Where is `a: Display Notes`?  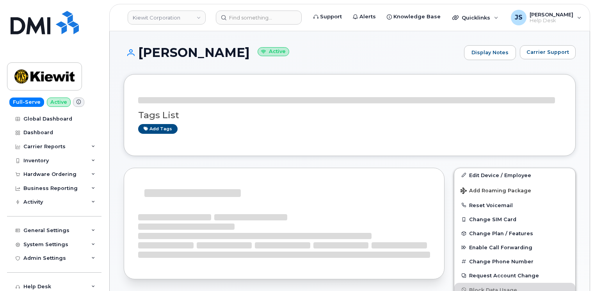 a: Display Notes is located at coordinates (490, 53).